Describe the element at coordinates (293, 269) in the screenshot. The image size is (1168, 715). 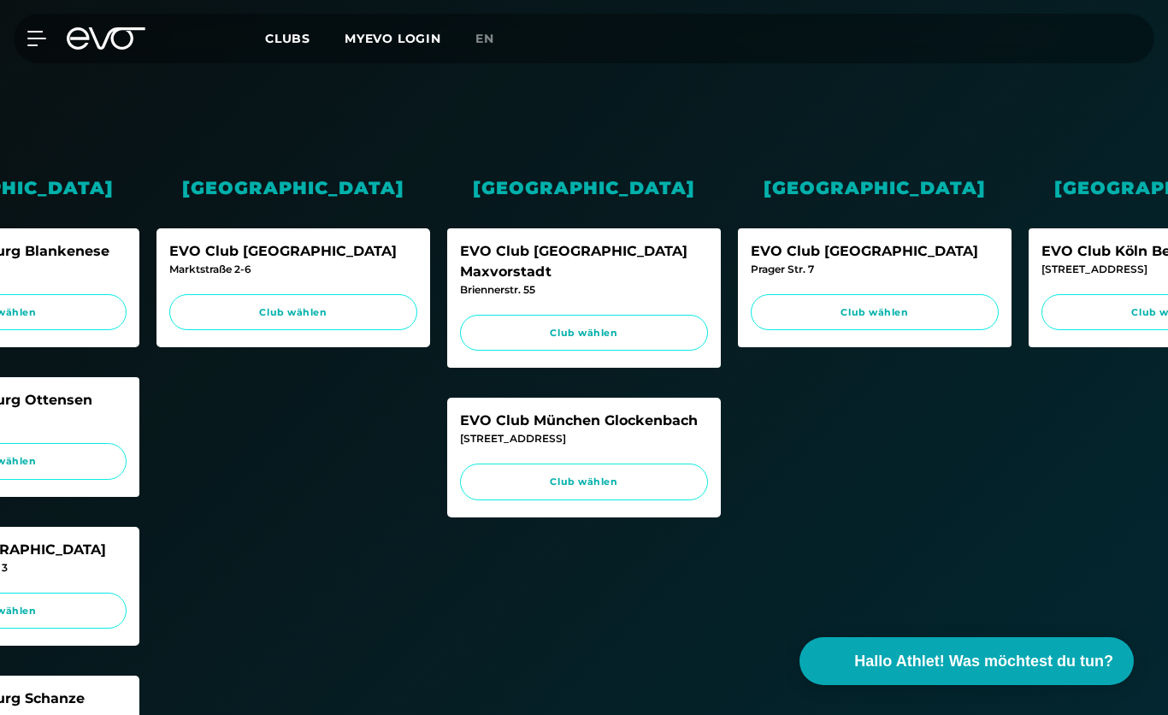
I see `div: Marktstraße 2-6` at that location.